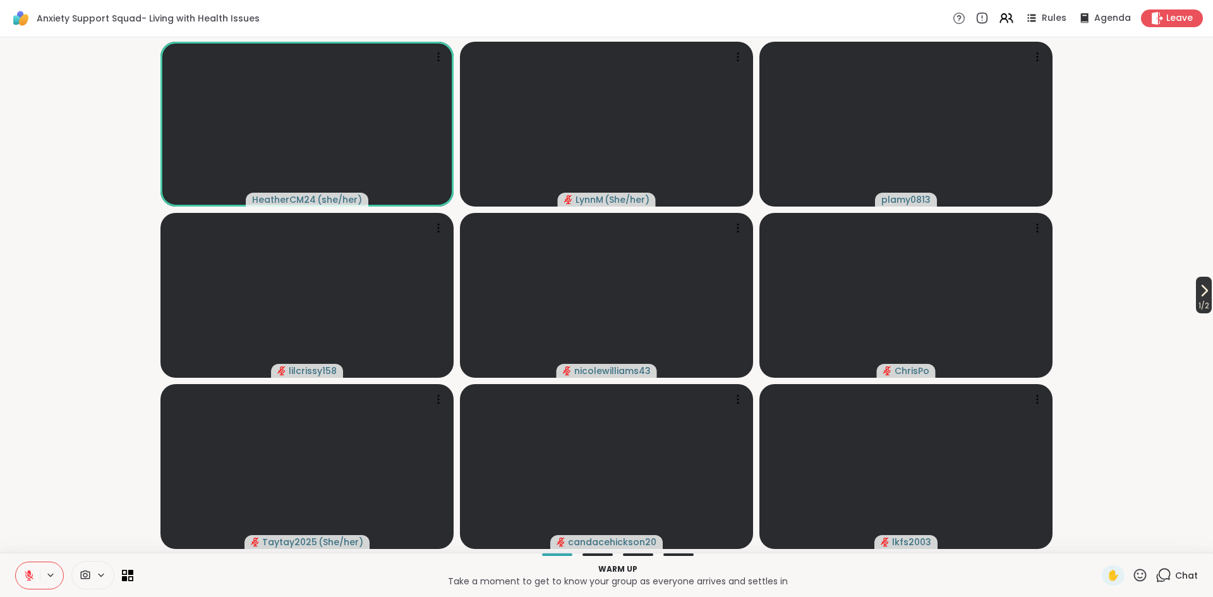 This screenshot has height=597, width=1213. What do you see at coordinates (1179, 18) in the screenshot?
I see `span: Leave` at bounding box center [1179, 18].